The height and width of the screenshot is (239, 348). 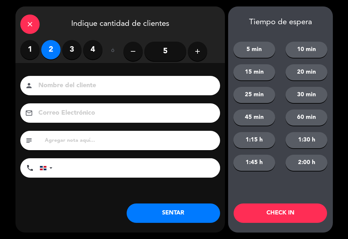 What do you see at coordinates (133, 51) in the screenshot?
I see `button: remove` at bounding box center [133, 51].